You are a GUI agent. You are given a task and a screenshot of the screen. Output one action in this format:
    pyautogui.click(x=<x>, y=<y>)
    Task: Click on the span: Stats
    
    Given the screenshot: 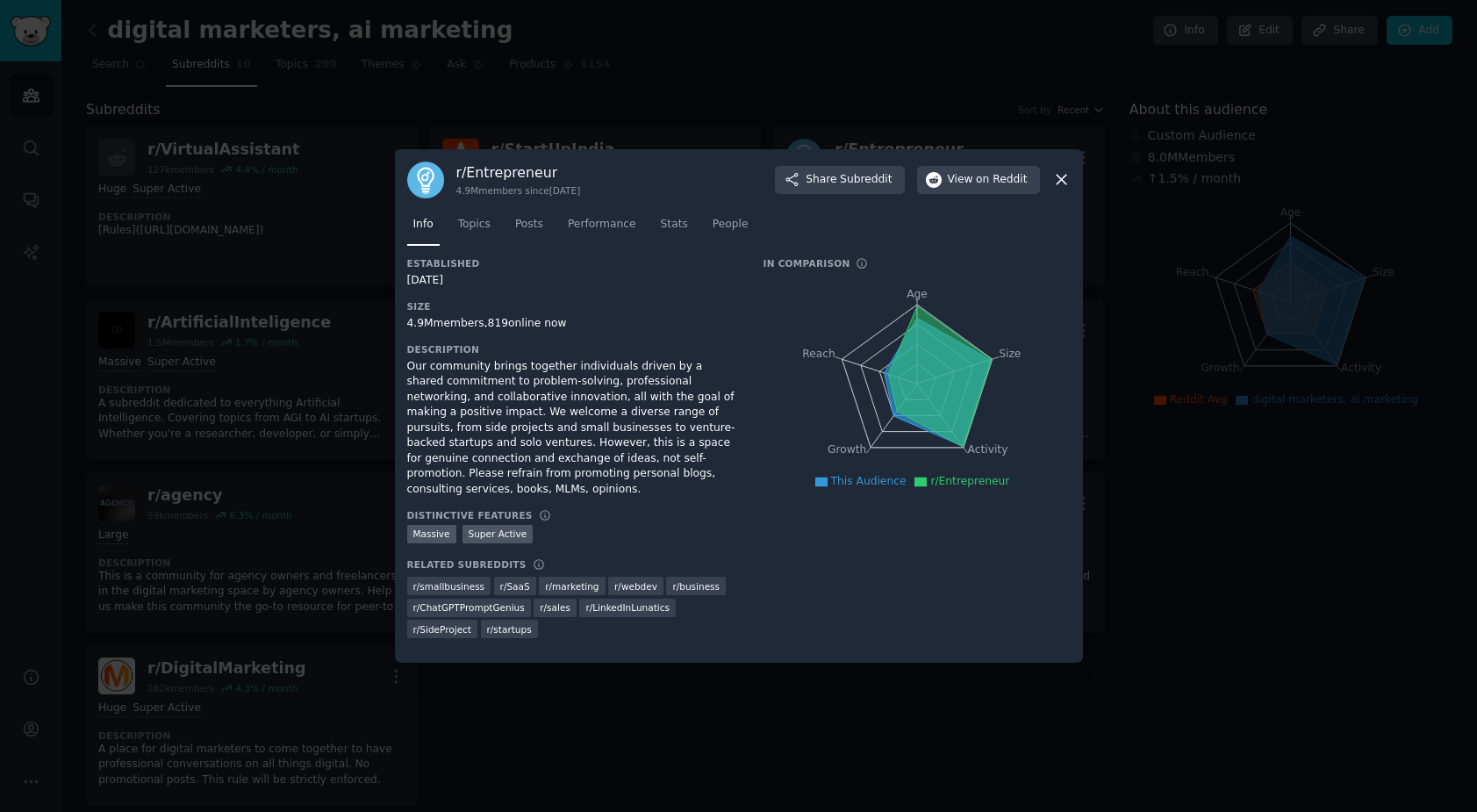 What is the action you would take?
    pyautogui.click(x=675, y=224)
    